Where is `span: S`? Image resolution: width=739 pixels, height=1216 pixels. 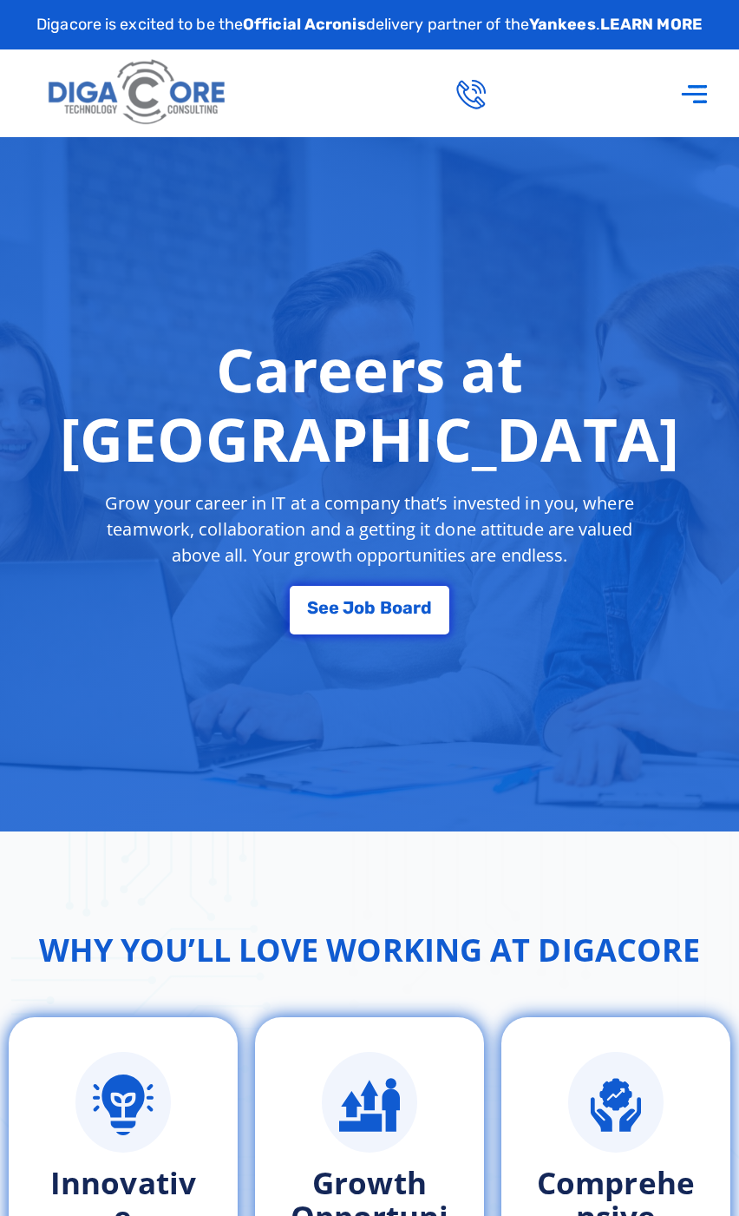
span: S is located at coordinates (312, 608).